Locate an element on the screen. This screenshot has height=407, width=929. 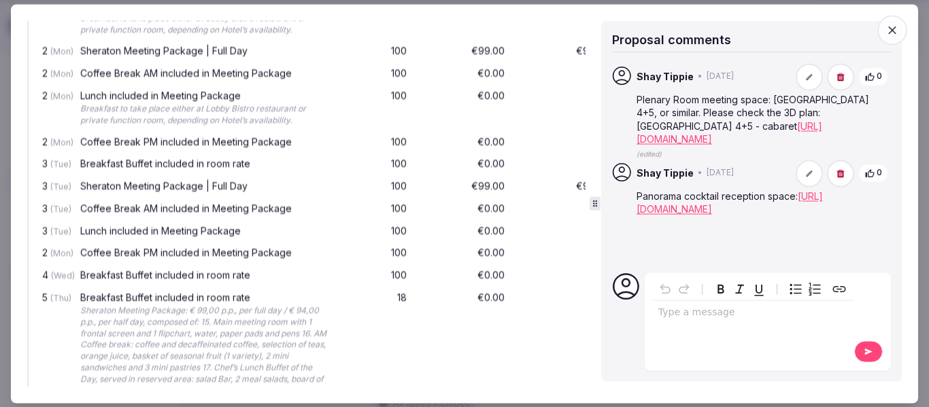
button: Bulleted list is located at coordinates (795, 289).